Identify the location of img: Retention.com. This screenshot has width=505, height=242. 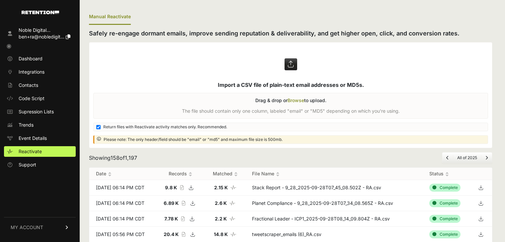
(40, 12).